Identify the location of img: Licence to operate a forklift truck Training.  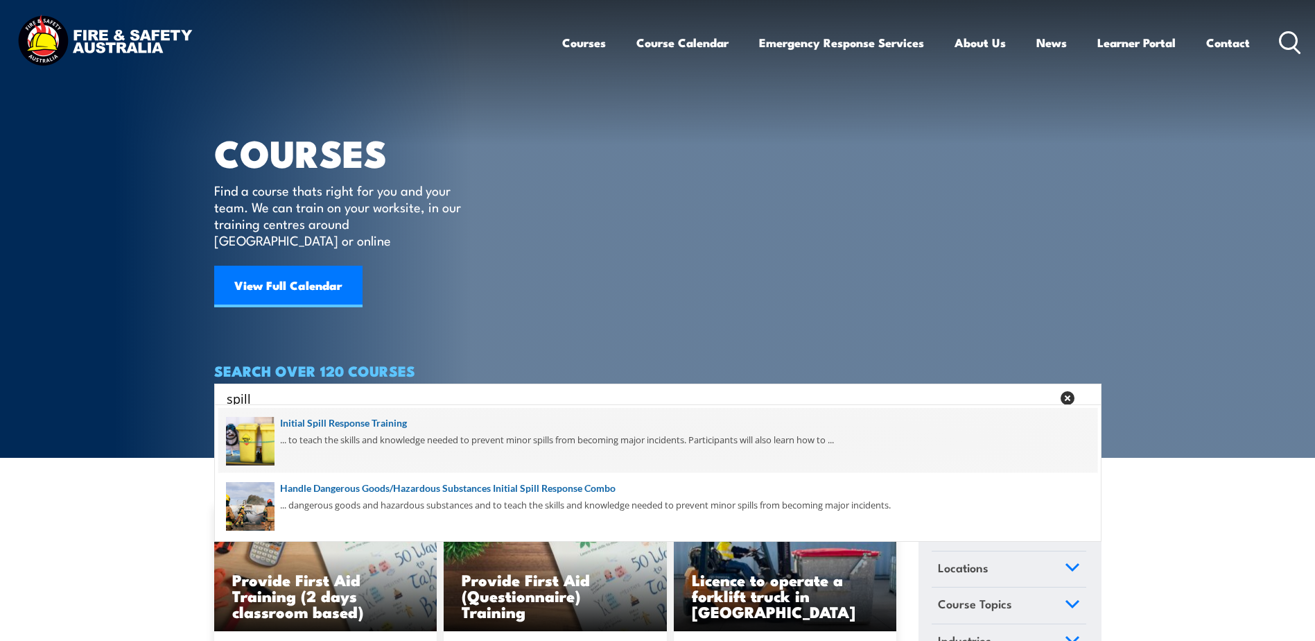
(785, 569).